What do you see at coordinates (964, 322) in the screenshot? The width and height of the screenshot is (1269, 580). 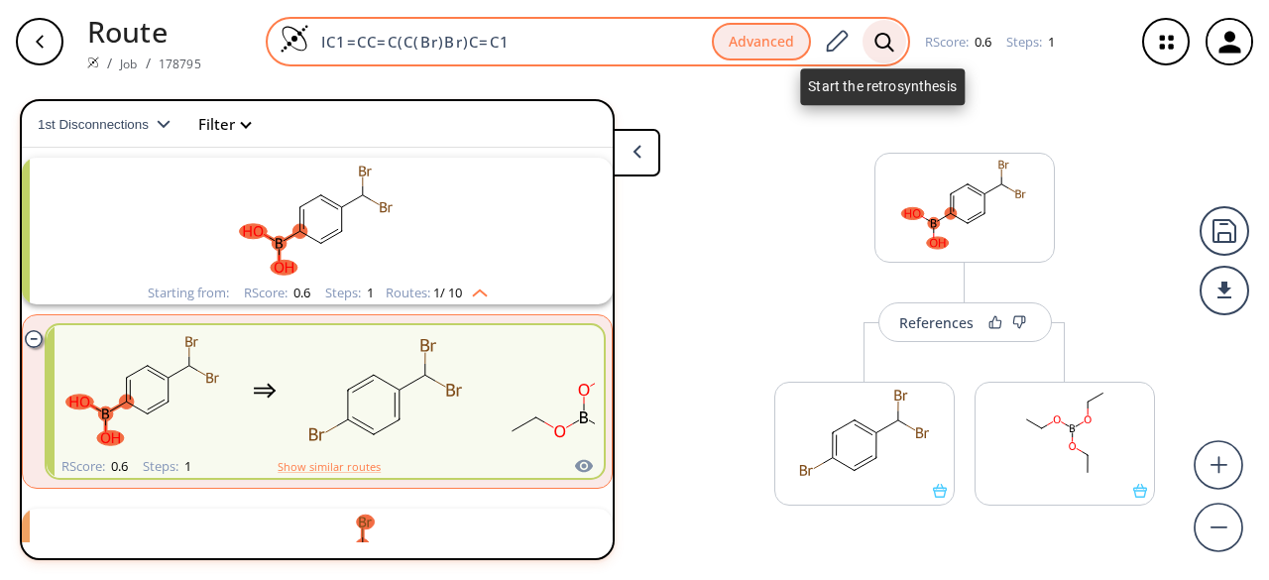 I see `button: References` at bounding box center [964, 322].